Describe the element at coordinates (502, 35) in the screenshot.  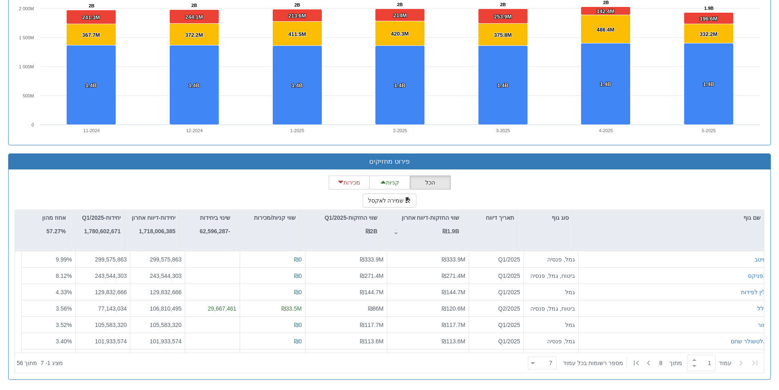
I see `tspan: 375.8M` at that location.